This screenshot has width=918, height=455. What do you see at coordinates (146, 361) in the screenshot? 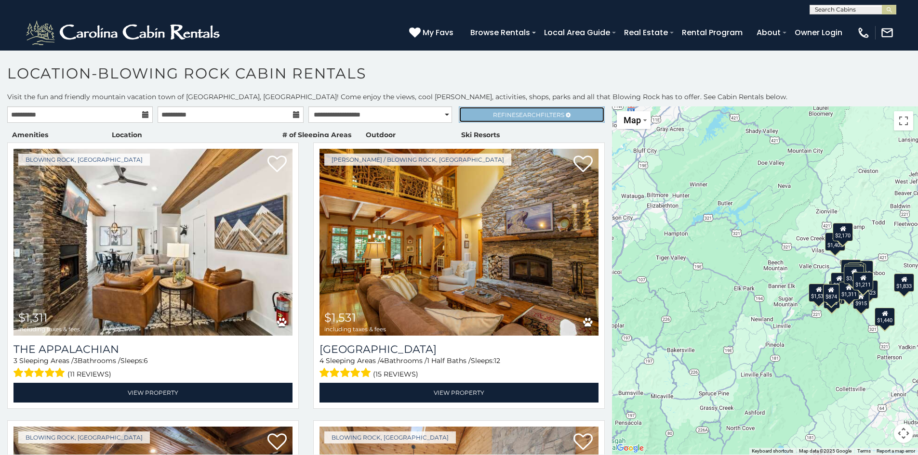
I see `span: 6` at bounding box center [146, 361].